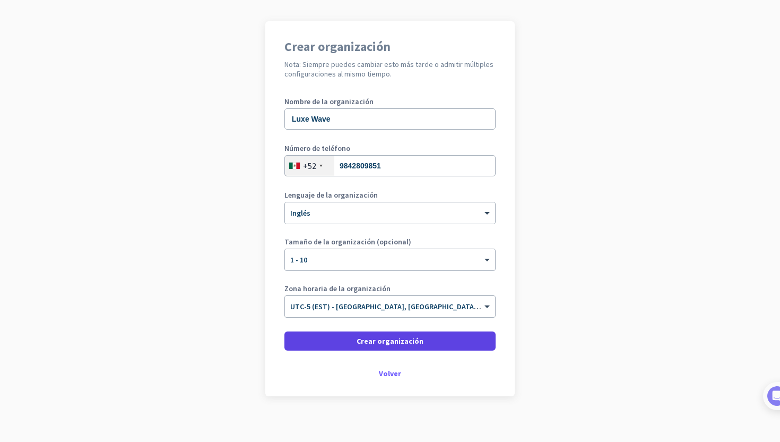  I want to click on font: ayuda, so click(399, 195).